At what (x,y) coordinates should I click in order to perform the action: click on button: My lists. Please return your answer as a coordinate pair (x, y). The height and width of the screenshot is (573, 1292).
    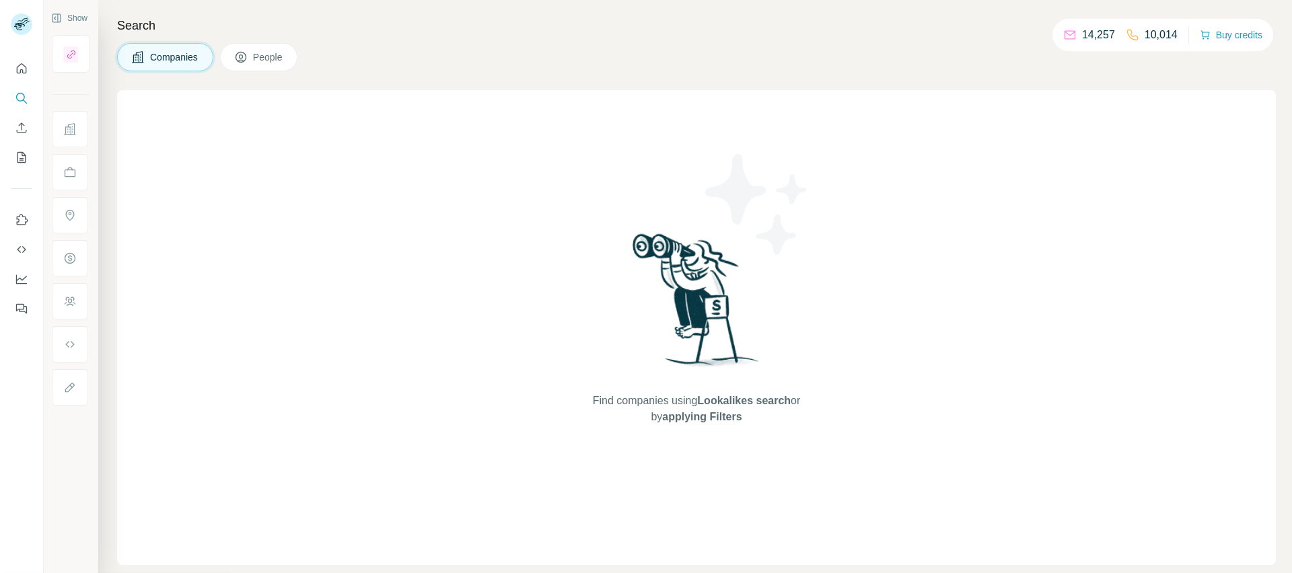
    Looking at the image, I should click on (22, 158).